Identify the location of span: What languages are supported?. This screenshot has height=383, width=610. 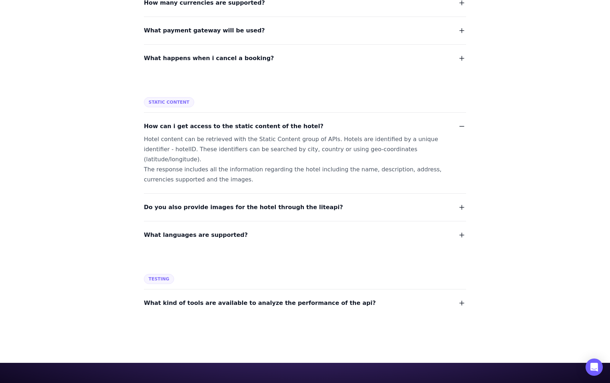
(196, 235).